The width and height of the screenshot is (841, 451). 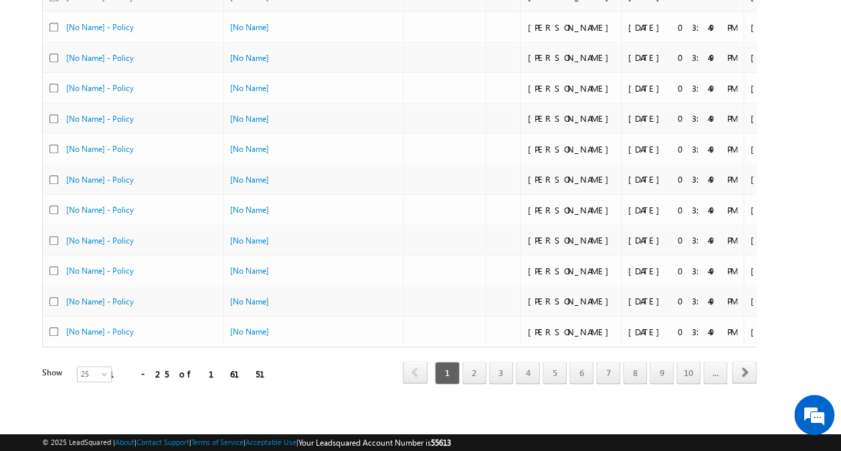 What do you see at coordinates (554, 373) in the screenshot?
I see `a: 5` at bounding box center [554, 373].